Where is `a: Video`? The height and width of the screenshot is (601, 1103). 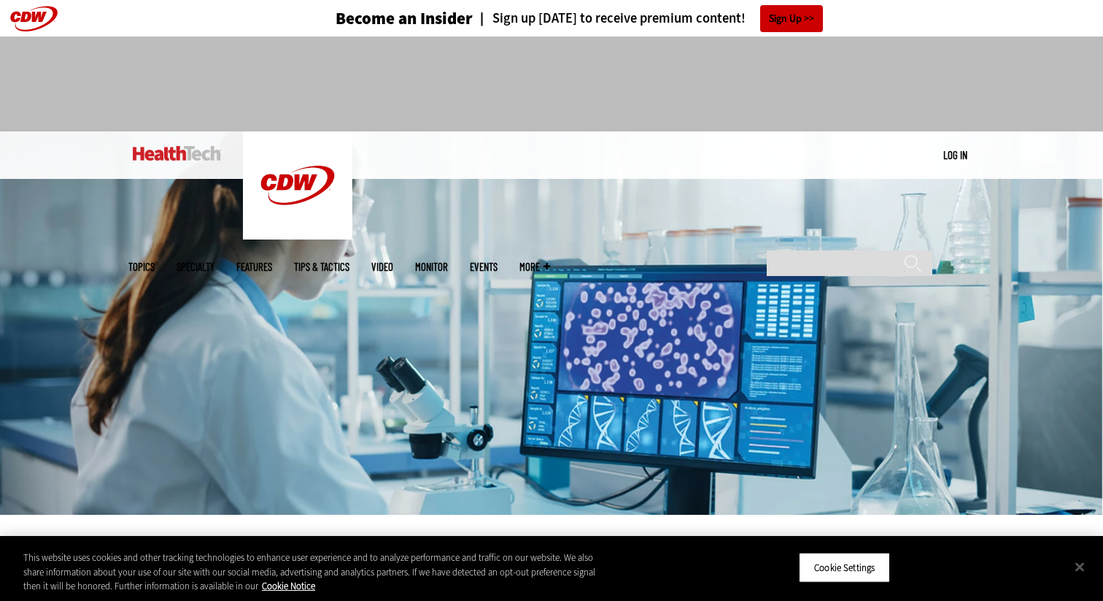
a: Video is located at coordinates (382, 266).